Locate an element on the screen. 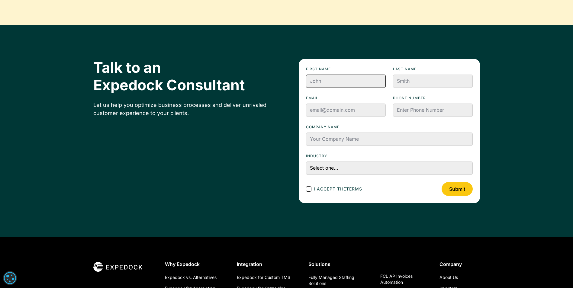 The image size is (573, 288). span: I accept the is located at coordinates (338, 189).